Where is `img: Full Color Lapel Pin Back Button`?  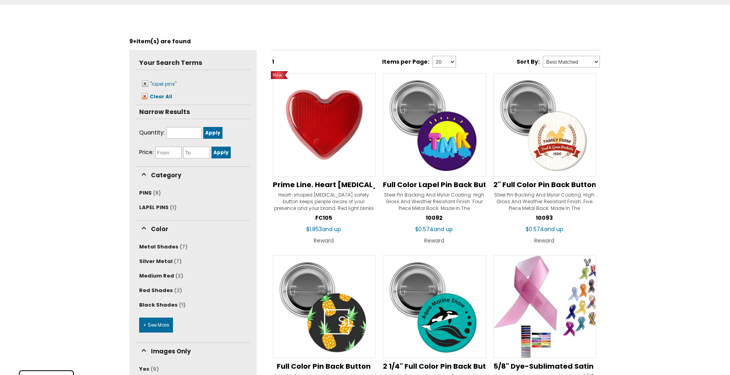 img: Full Color Lapel Pin Back Button is located at coordinates (435, 125).